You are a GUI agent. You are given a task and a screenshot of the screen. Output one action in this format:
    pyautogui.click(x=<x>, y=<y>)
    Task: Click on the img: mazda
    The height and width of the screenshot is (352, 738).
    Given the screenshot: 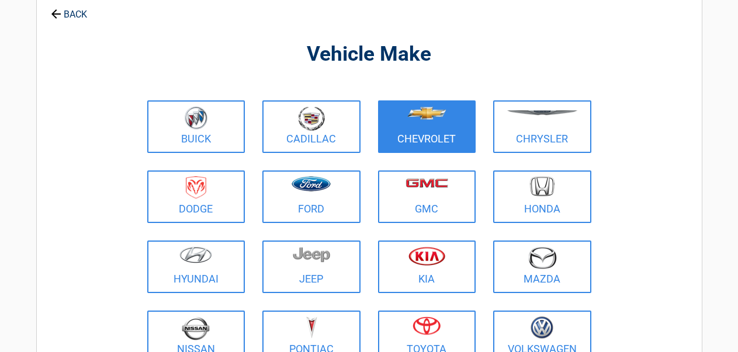 What is the action you would take?
    pyautogui.click(x=542, y=258)
    